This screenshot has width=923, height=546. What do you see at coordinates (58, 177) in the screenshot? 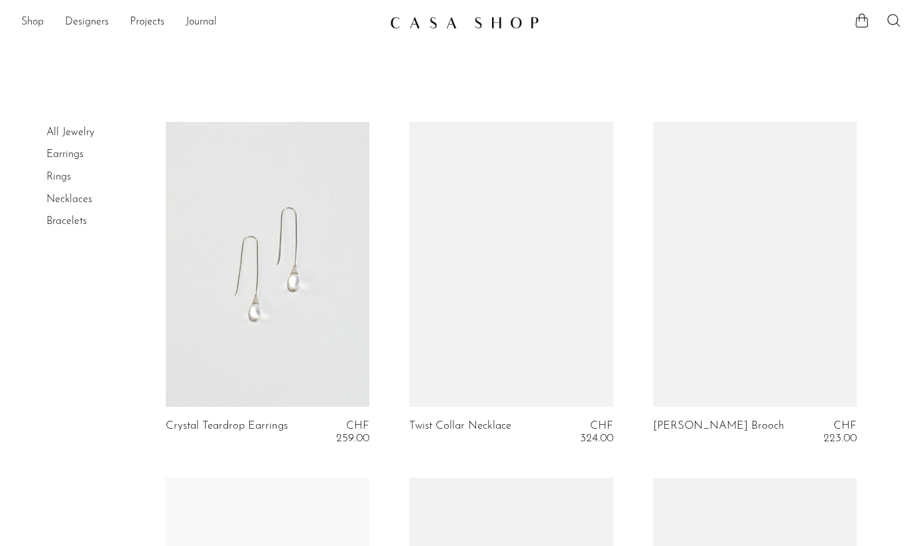
I see `a: Rings` at bounding box center [58, 177].